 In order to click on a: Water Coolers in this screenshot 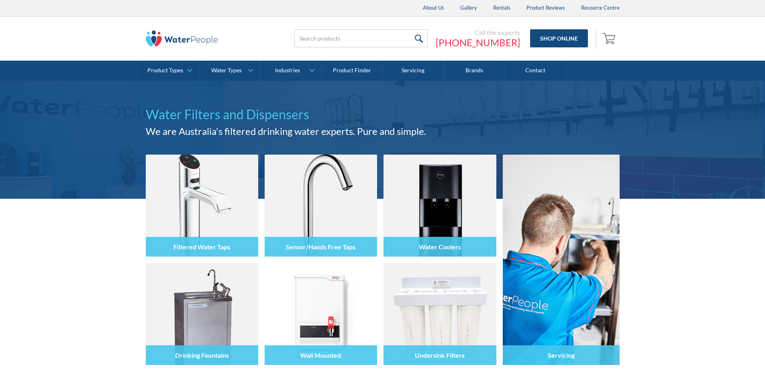, I will do `click(440, 206)`.